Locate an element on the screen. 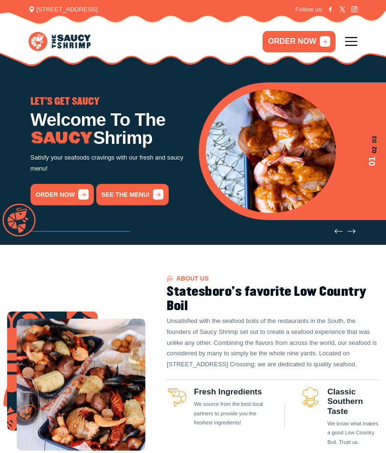  span: About US is located at coordinates (188, 278).